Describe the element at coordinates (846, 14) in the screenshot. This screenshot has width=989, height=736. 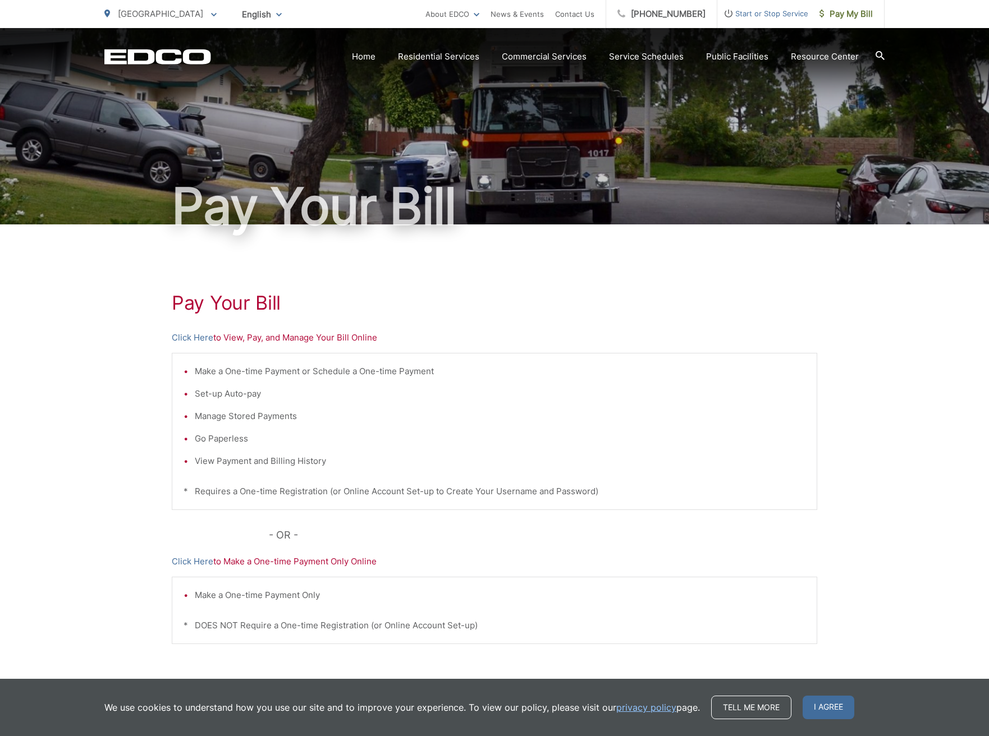
I see `span: Pay My Bill` at that location.